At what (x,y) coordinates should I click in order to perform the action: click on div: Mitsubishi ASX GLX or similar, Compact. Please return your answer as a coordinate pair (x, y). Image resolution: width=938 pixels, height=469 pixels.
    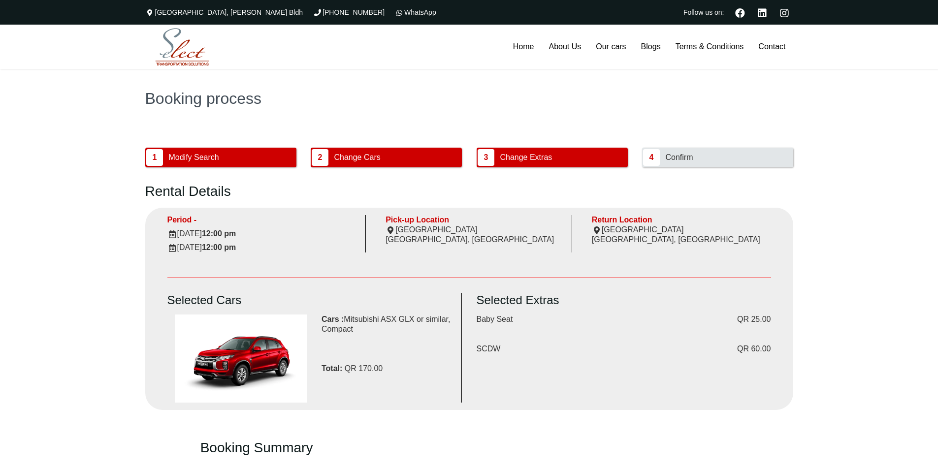
    Looking at the image, I should click on (387, 358).